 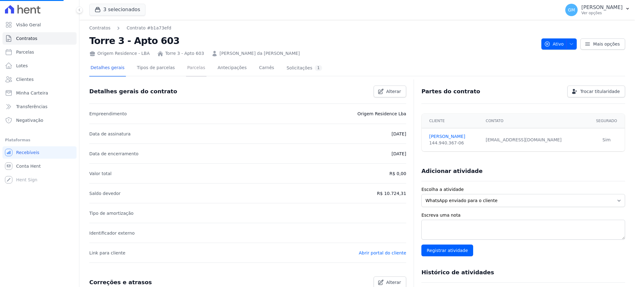 What do you see at coordinates (39, 166) in the screenshot?
I see `a: Conta Hent` at bounding box center [39, 166].